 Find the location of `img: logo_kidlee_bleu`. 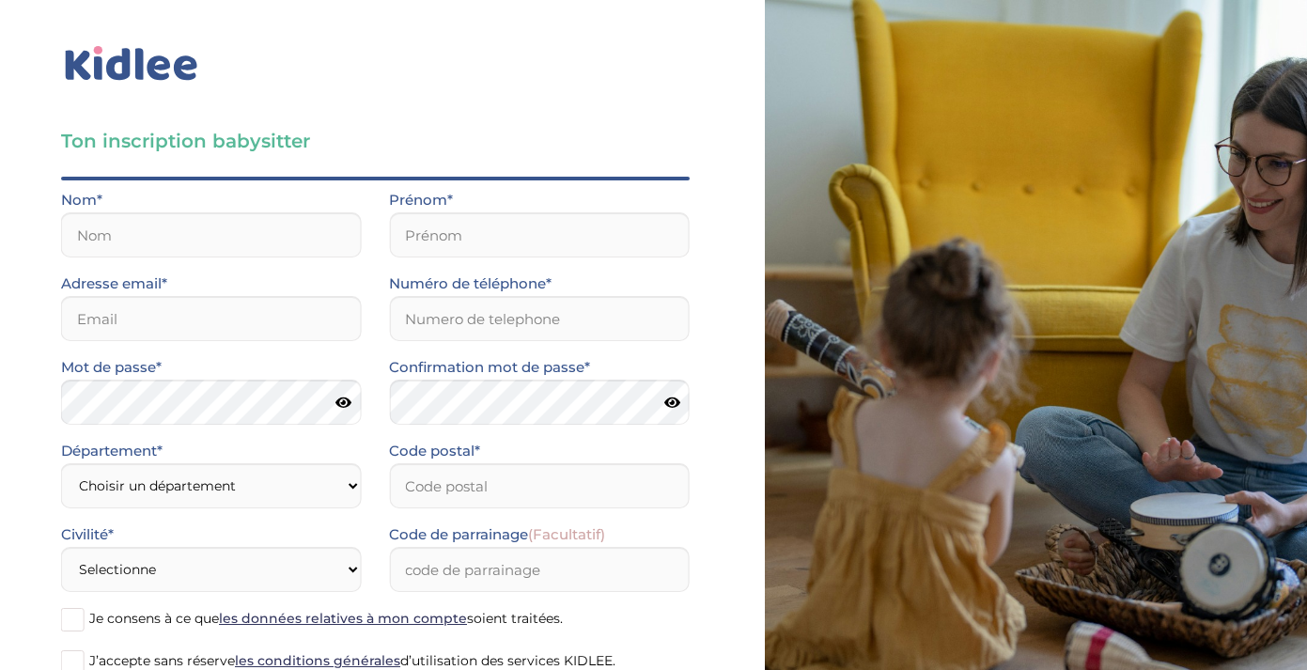

img: logo_kidlee_bleu is located at coordinates (131, 64).